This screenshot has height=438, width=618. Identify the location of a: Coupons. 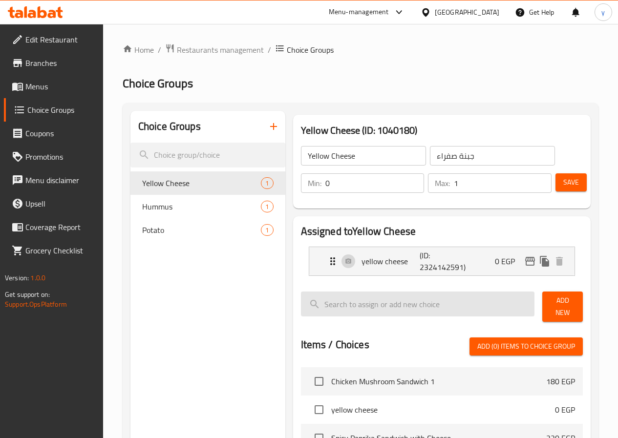
(53, 133).